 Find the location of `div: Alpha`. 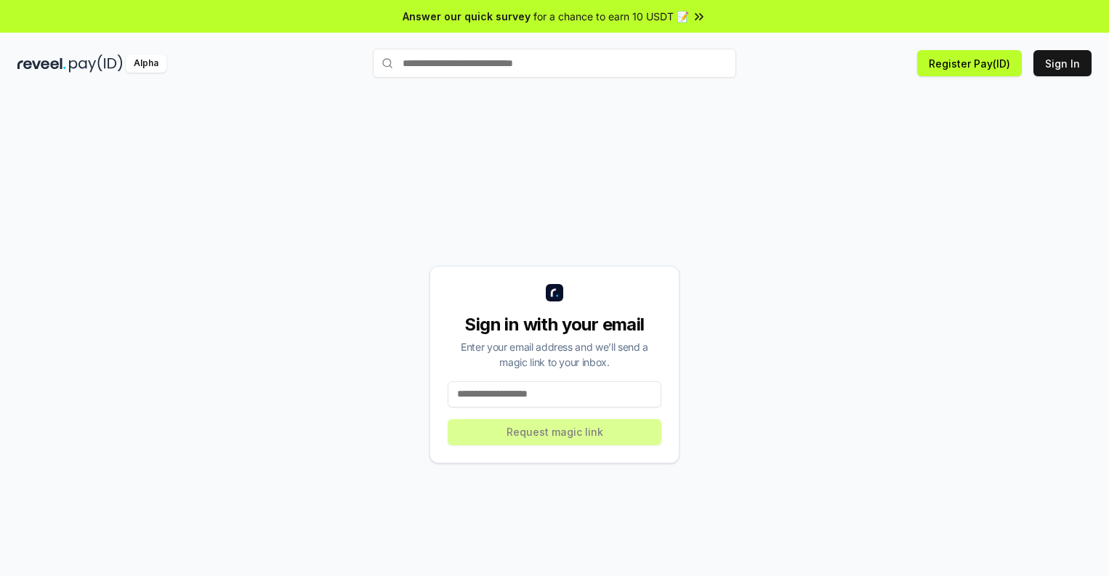

div: Alpha is located at coordinates (146, 63).